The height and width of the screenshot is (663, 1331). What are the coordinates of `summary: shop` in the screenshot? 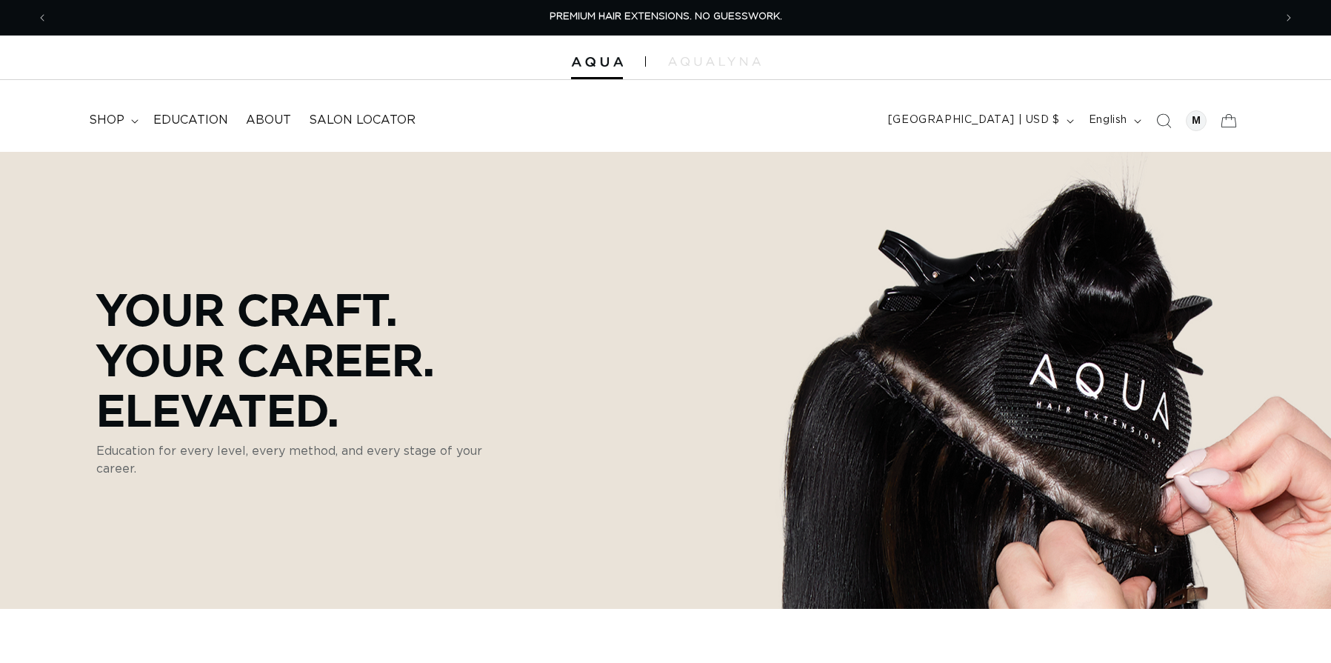 It's located at (112, 120).